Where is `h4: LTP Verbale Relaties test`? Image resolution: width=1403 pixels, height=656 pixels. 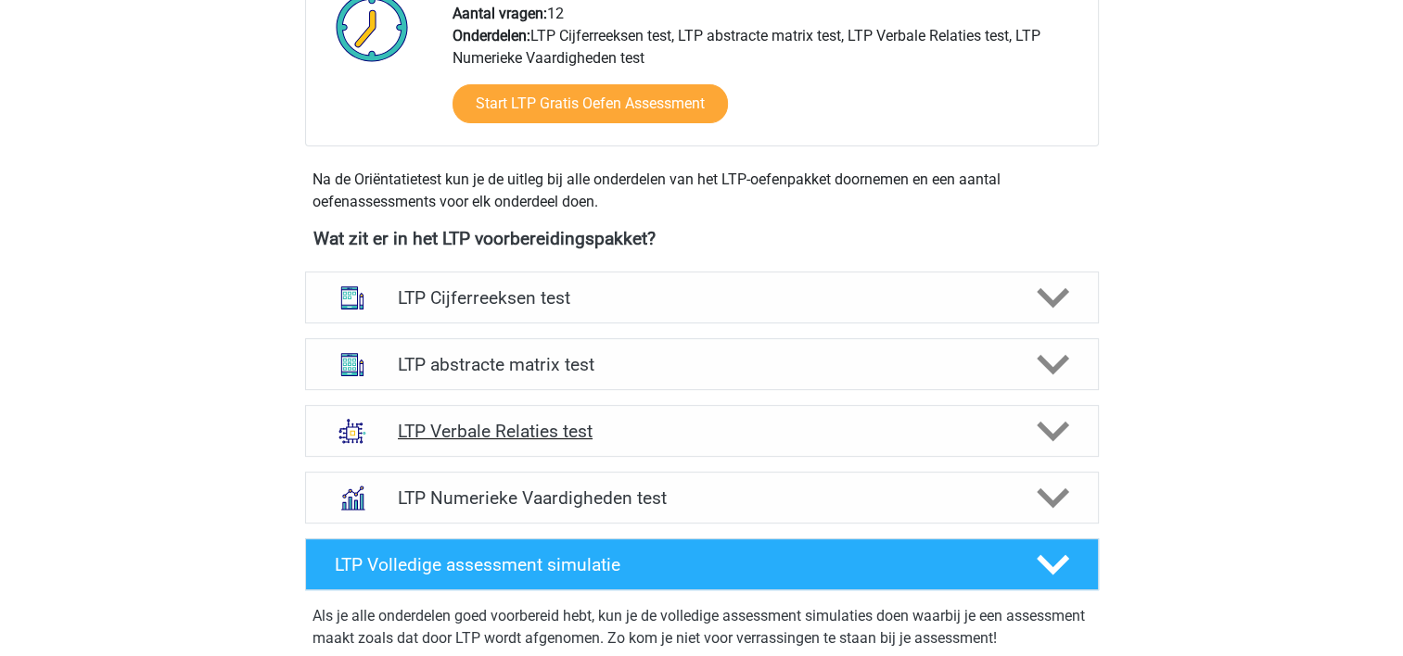
h4: LTP Verbale Relaties test is located at coordinates (701, 431).